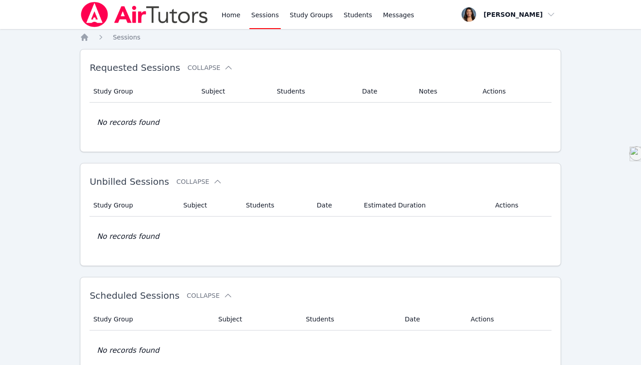  Describe the element at coordinates (445, 91) in the screenshot. I see `th: Notes` at that location.